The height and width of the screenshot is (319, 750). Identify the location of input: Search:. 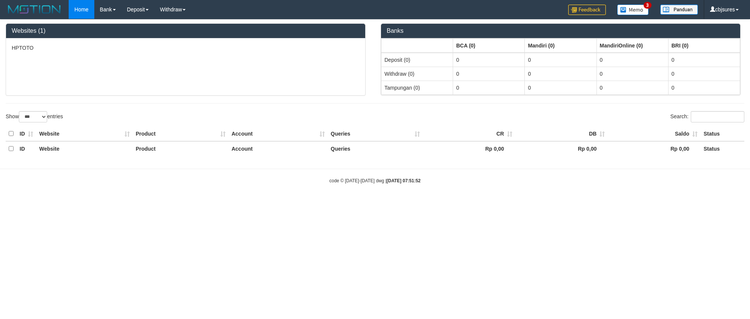
(717, 117).